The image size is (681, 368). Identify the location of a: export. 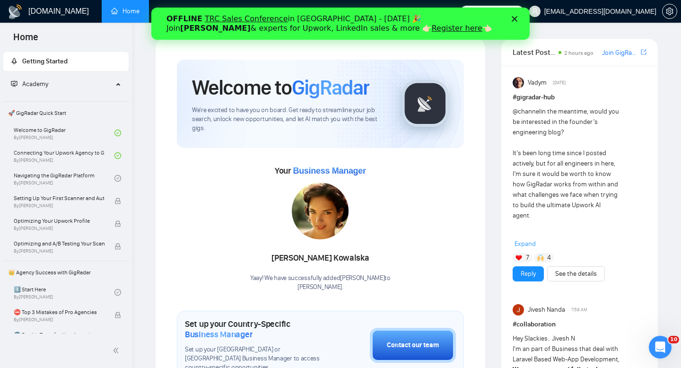
(644, 52).